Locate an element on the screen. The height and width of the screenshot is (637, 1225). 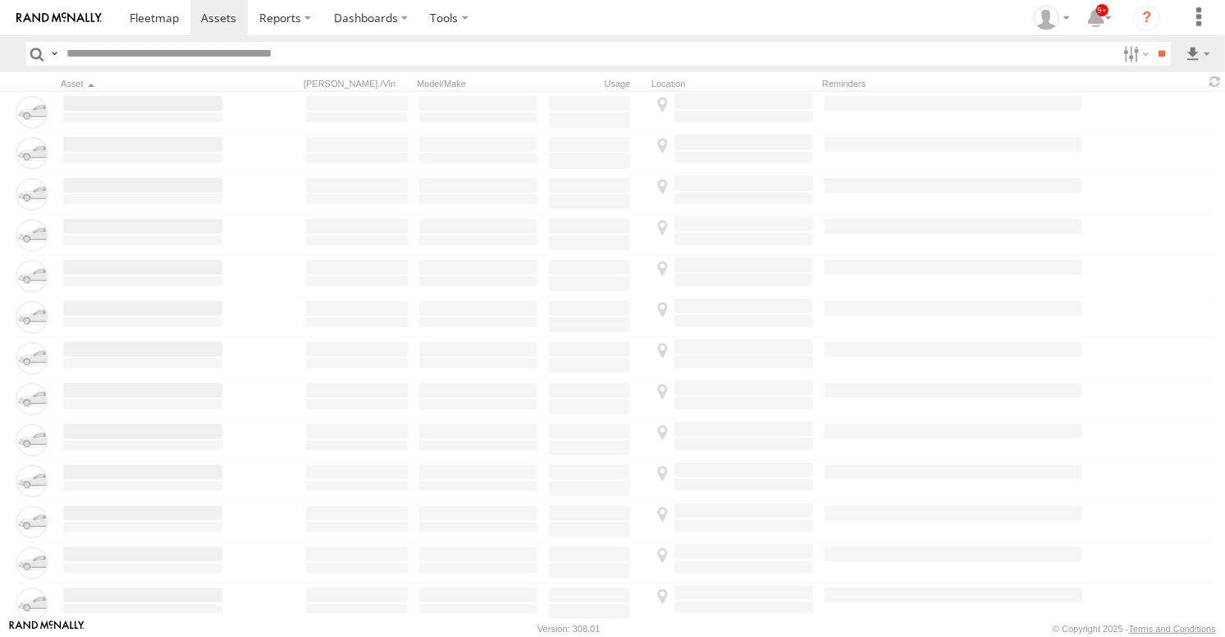
div: Click to Sort is located at coordinates (143, 84).